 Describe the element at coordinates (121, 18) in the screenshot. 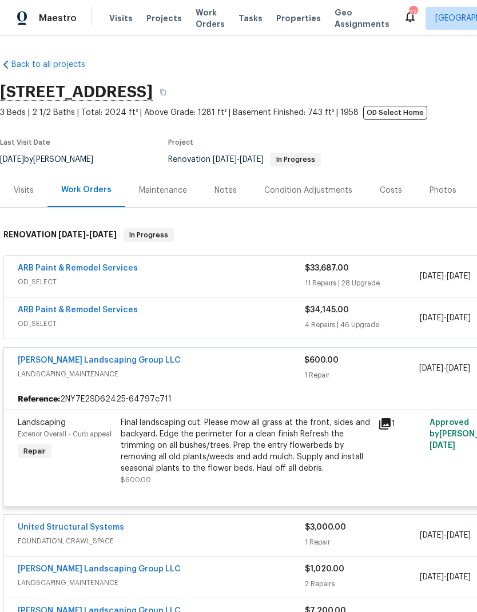

I see `span: Visits` at that location.